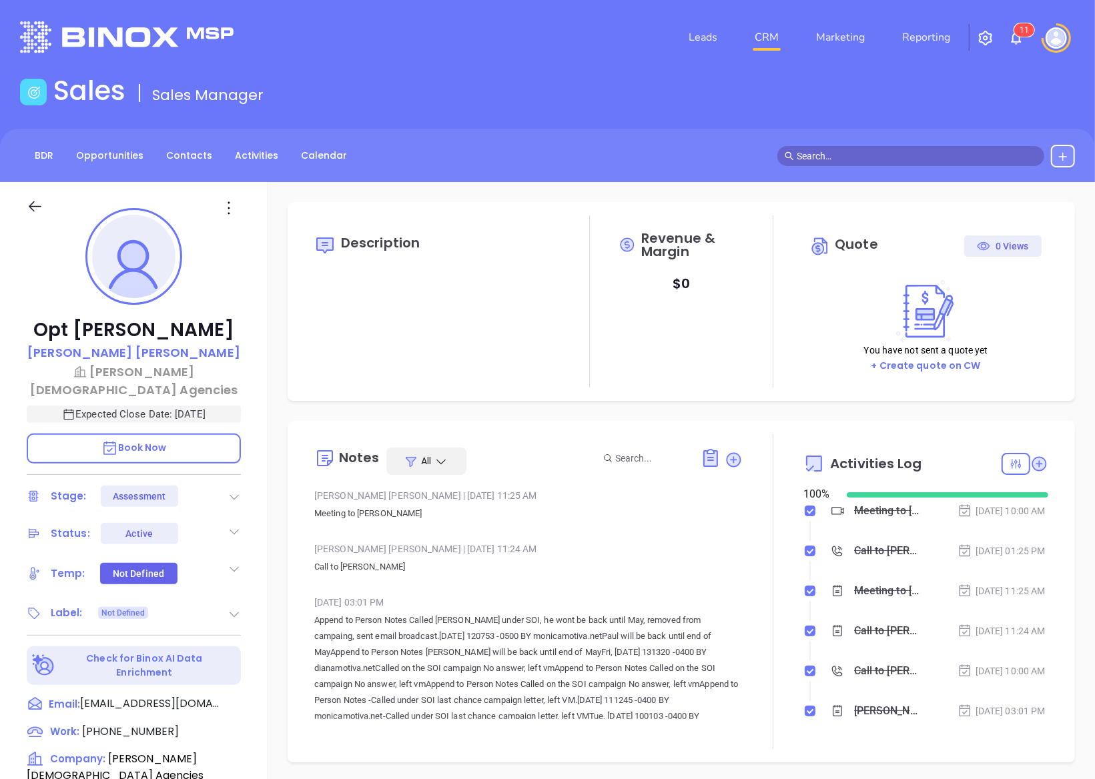 The width and height of the screenshot is (1095, 779). Describe the element at coordinates (68, 574) in the screenshot. I see `div: Temp:` at that location.